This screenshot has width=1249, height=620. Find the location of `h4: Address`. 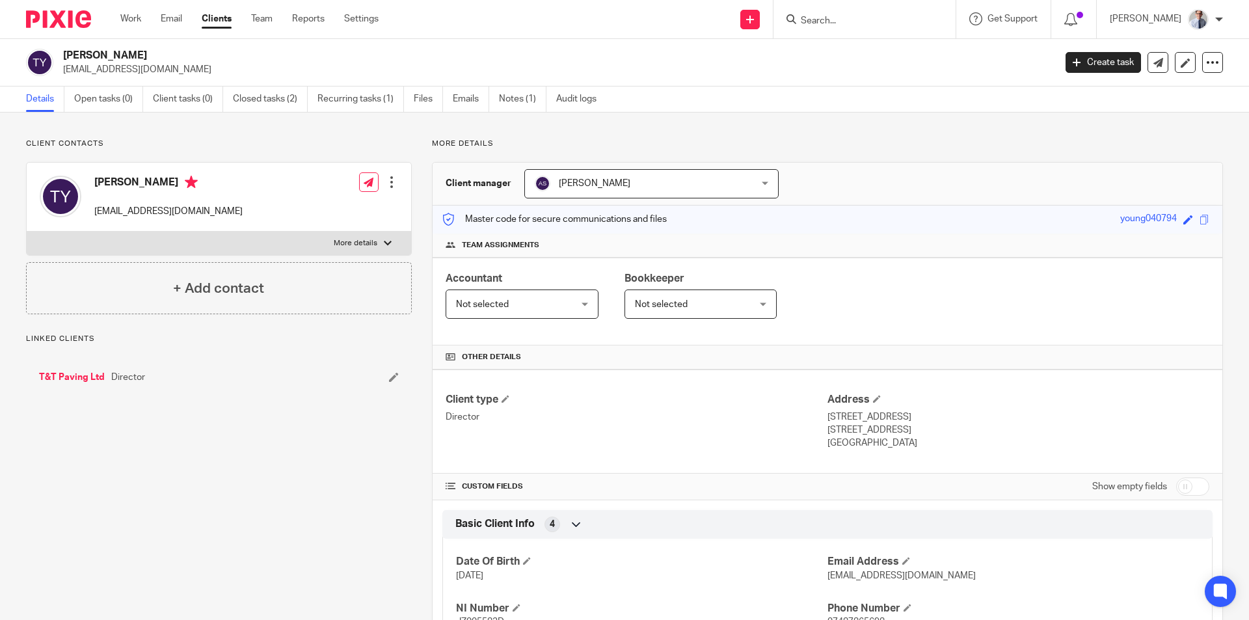

h4: Address is located at coordinates (1018, 400).